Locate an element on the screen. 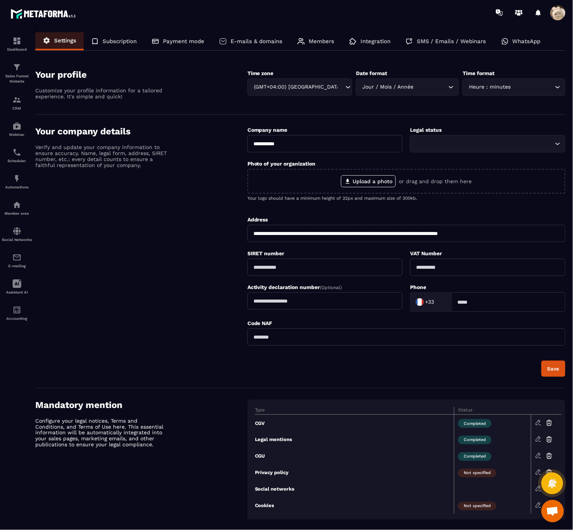  label: Date format is located at coordinates (371, 73).